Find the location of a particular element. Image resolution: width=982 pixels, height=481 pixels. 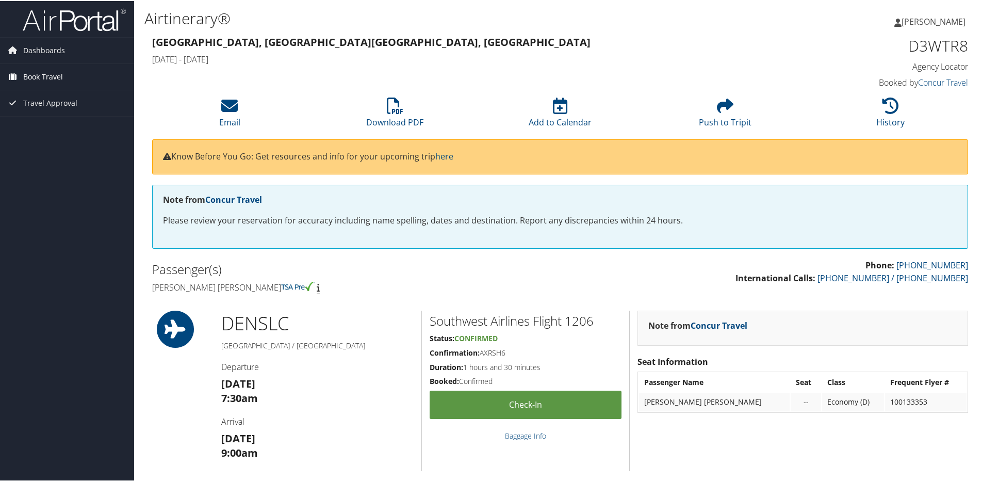

span: Travel Approval is located at coordinates (50, 102).